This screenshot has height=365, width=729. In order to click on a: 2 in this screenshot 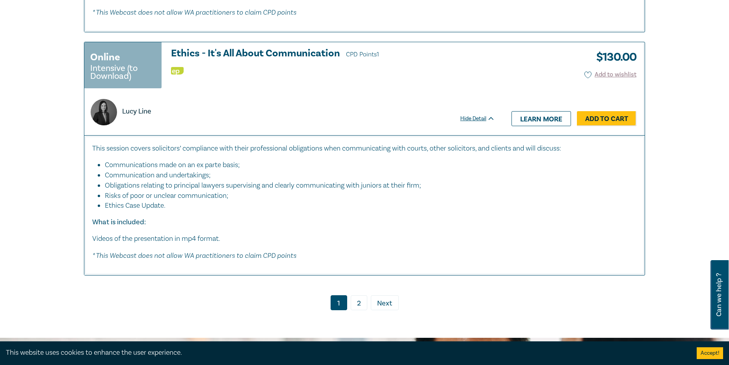, I will do `click(359, 303)`.